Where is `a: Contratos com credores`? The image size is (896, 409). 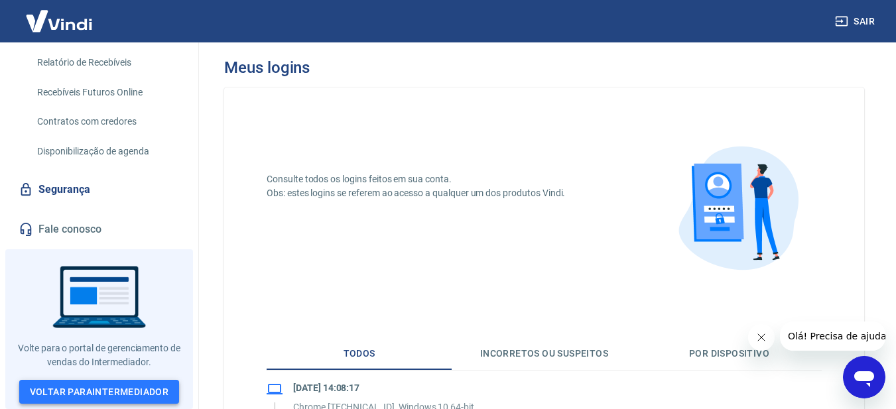
a: Contratos com credores is located at coordinates (107, 121).